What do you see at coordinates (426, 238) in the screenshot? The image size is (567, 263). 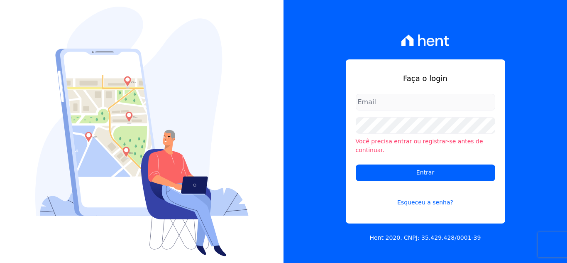 I see `p: Hent 2020. CNPJ: 35.429.428/0001-39` at bounding box center [426, 238].